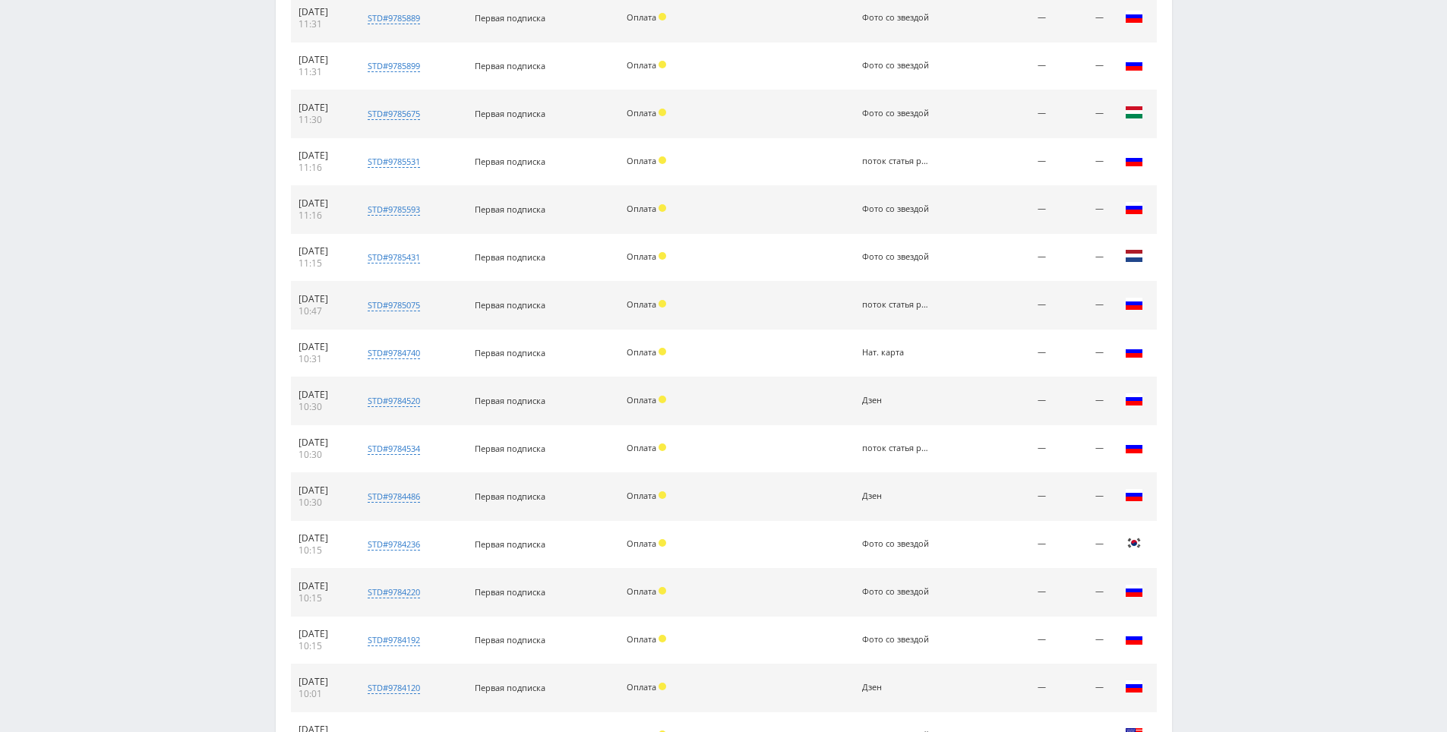 This screenshot has width=1447, height=732. Describe the element at coordinates (322, 264) in the screenshot. I see `div: 11:15` at that location.